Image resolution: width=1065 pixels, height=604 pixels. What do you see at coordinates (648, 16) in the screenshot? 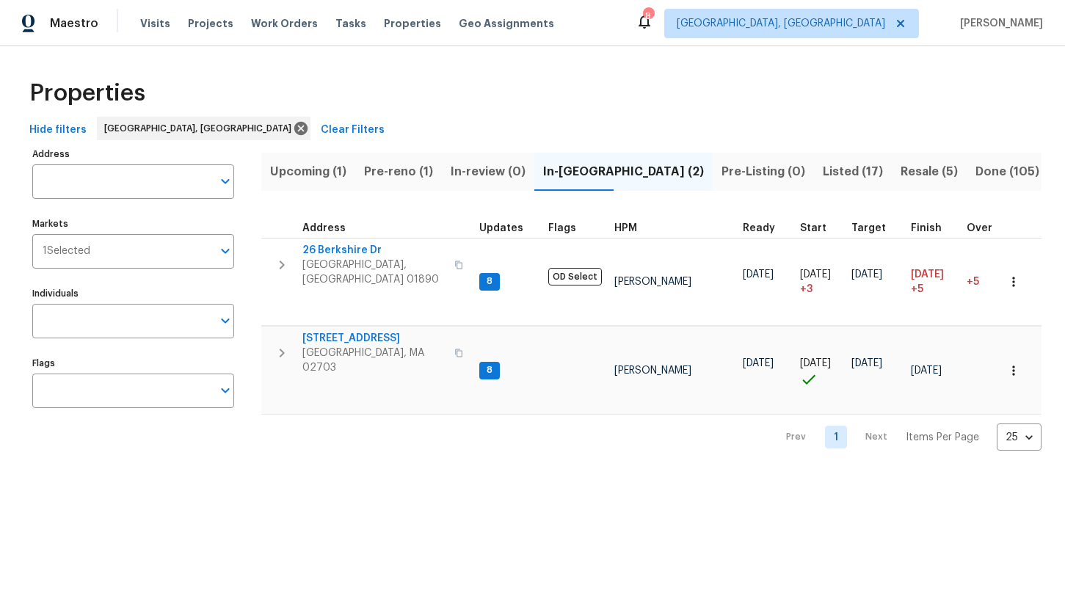
I see `div: 8` at bounding box center [648, 16].